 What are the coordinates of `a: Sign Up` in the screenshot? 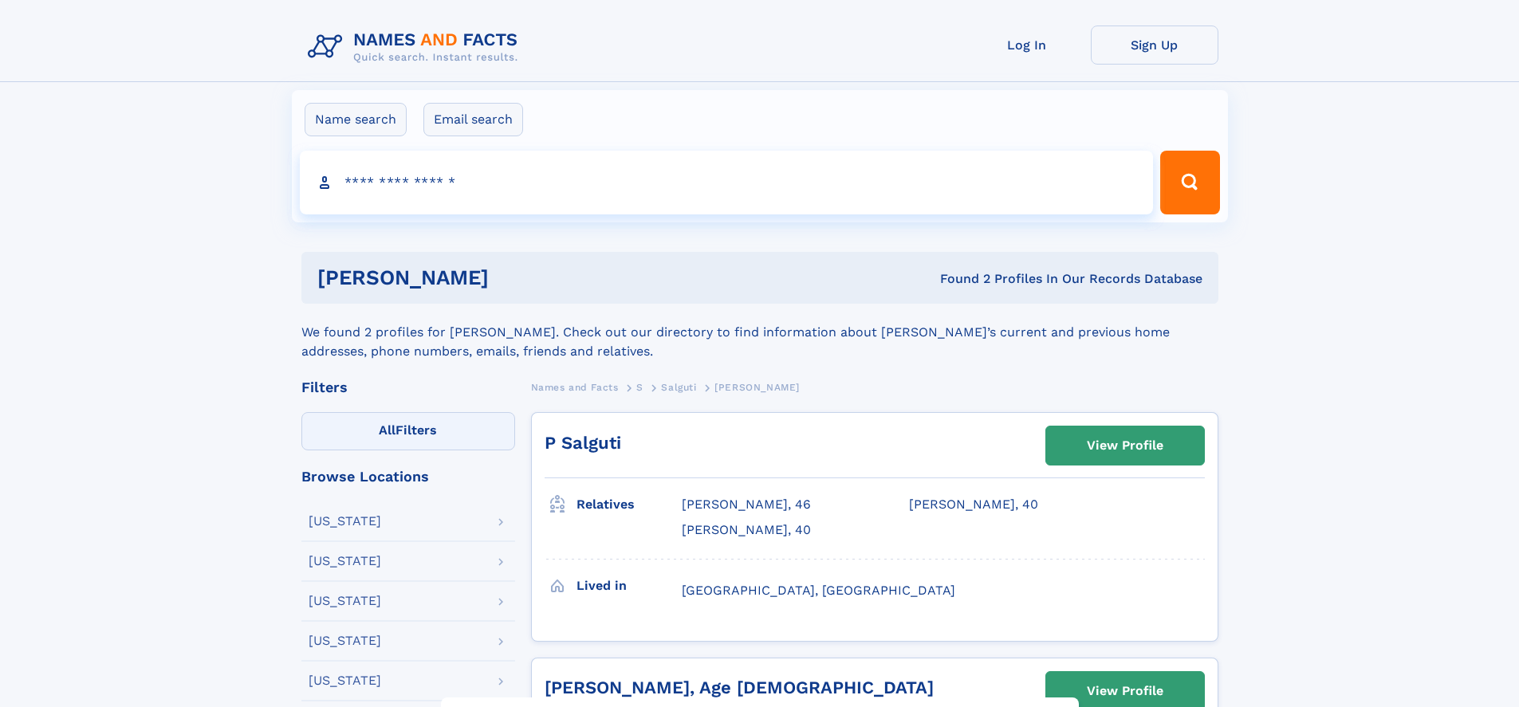 It's located at (1155, 45).